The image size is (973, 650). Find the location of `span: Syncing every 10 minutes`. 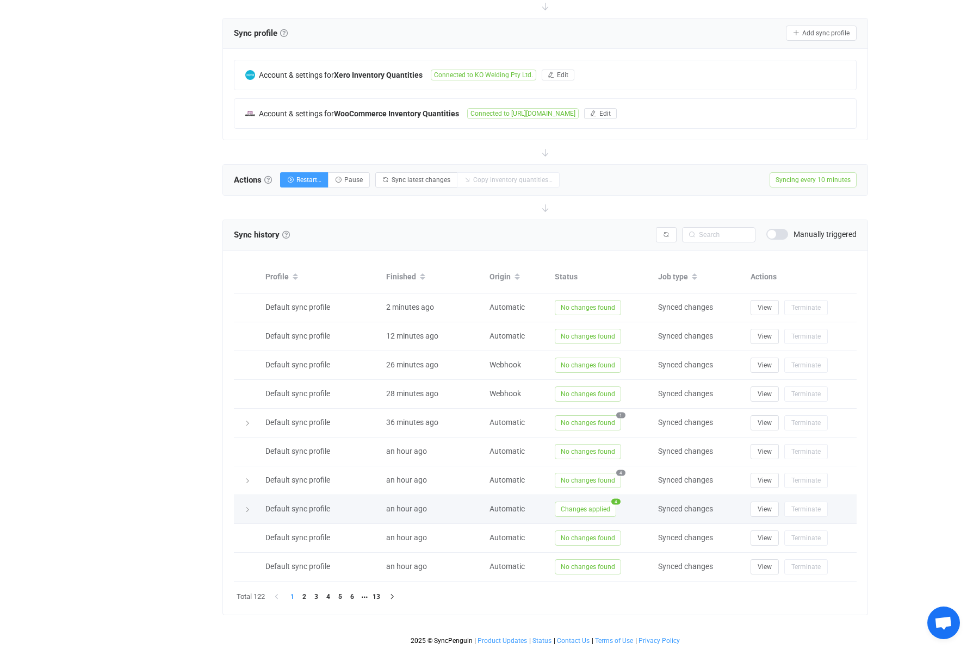

span: Syncing every 10 minutes is located at coordinates (813, 180).